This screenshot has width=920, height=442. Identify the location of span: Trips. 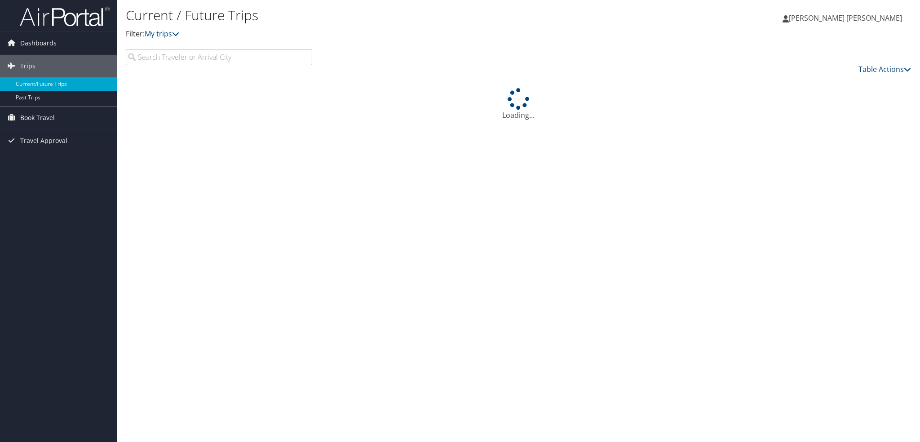
(28, 66).